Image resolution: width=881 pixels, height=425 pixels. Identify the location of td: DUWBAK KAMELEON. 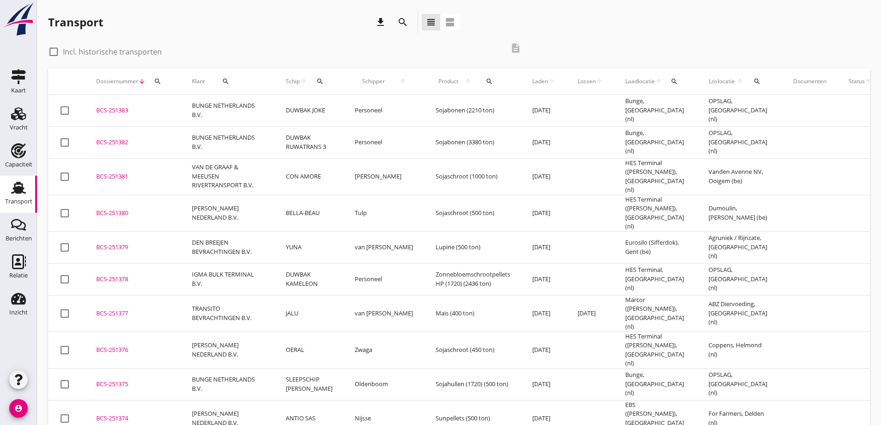
(309, 279).